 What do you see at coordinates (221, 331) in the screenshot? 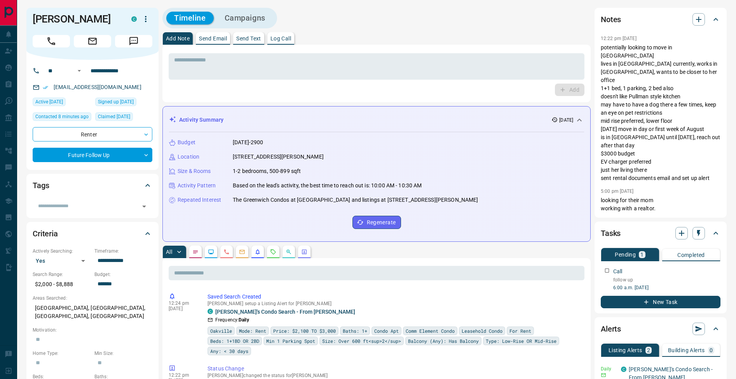
I see `span: Oakville` at bounding box center [221, 331].